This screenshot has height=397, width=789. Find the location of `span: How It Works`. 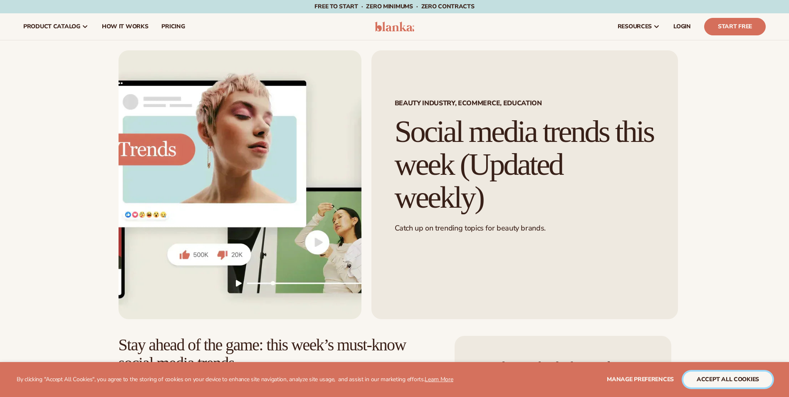

span: How It Works is located at coordinates (125, 27).